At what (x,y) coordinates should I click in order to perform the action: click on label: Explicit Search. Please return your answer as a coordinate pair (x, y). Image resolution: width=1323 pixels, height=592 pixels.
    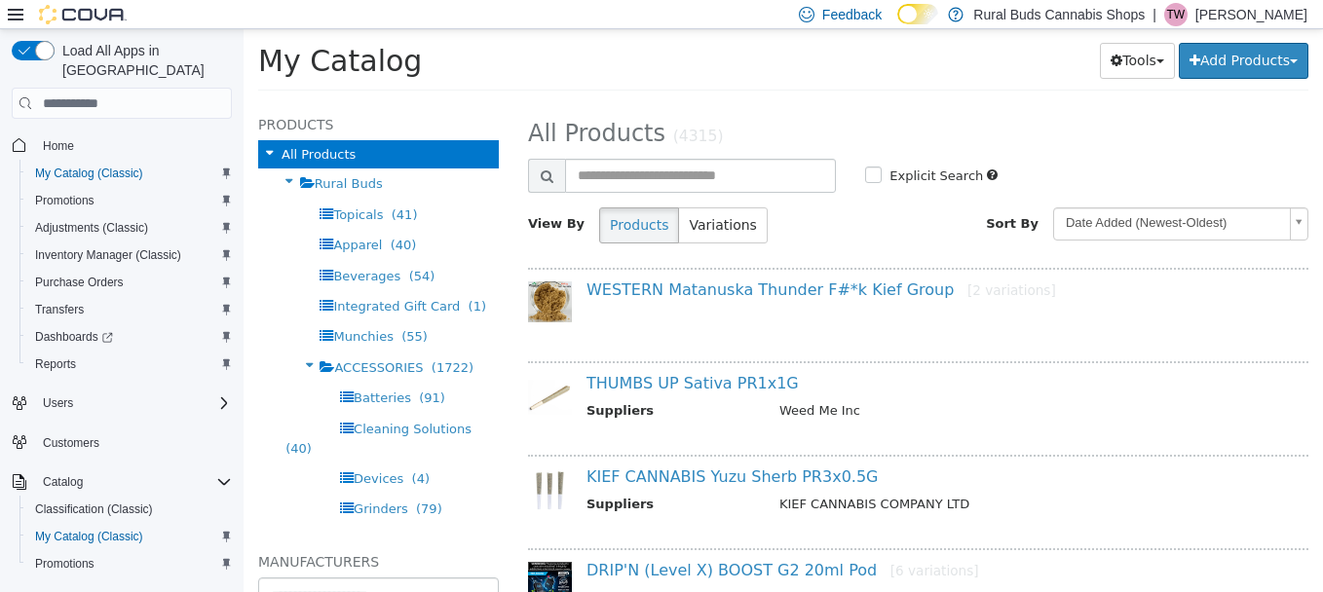
    Looking at the image, I should click on (690, 147).